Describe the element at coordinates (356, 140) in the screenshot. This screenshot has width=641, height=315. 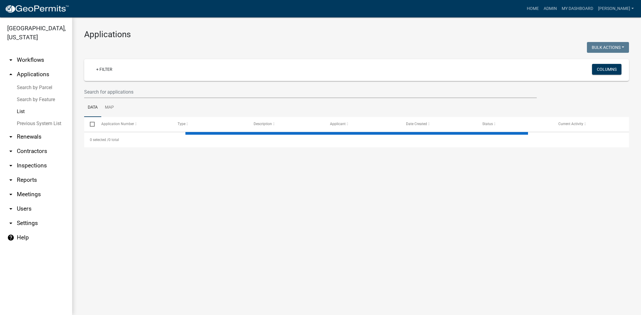
I see `div: 0 total` at that location.